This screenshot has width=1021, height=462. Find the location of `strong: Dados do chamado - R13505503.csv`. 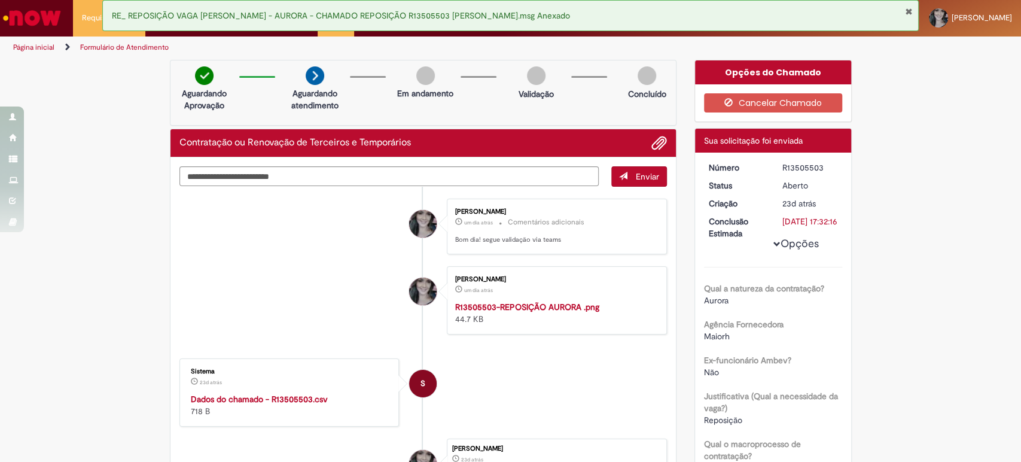

strong: Dados do chamado - R13505503.csv is located at coordinates (259, 399).